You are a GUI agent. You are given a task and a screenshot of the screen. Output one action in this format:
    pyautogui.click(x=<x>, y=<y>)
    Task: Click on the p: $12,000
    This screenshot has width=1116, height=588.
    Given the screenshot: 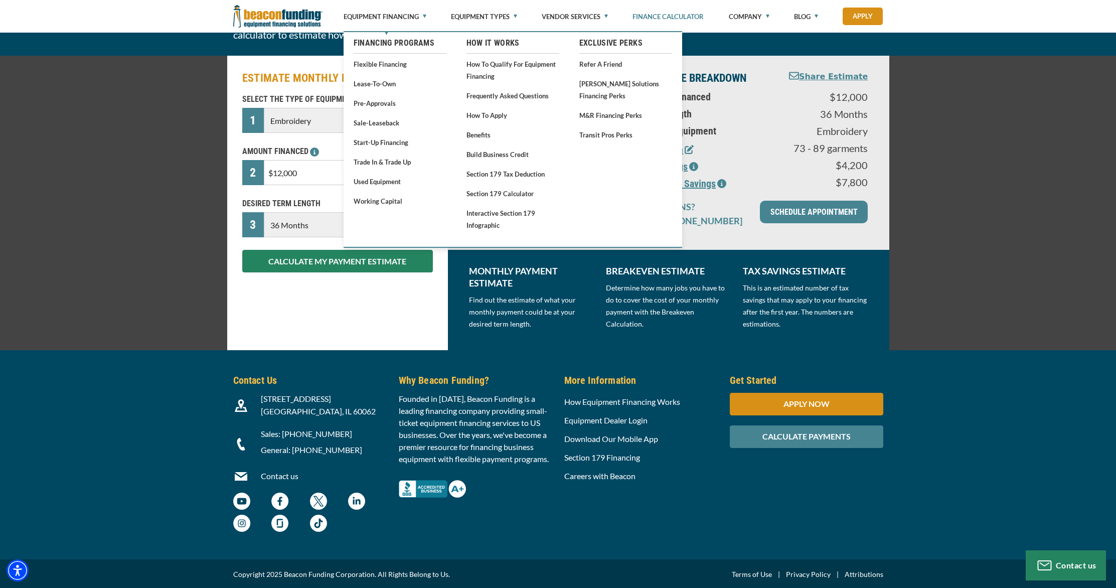 What is the action you would take?
    pyautogui.click(x=823, y=97)
    